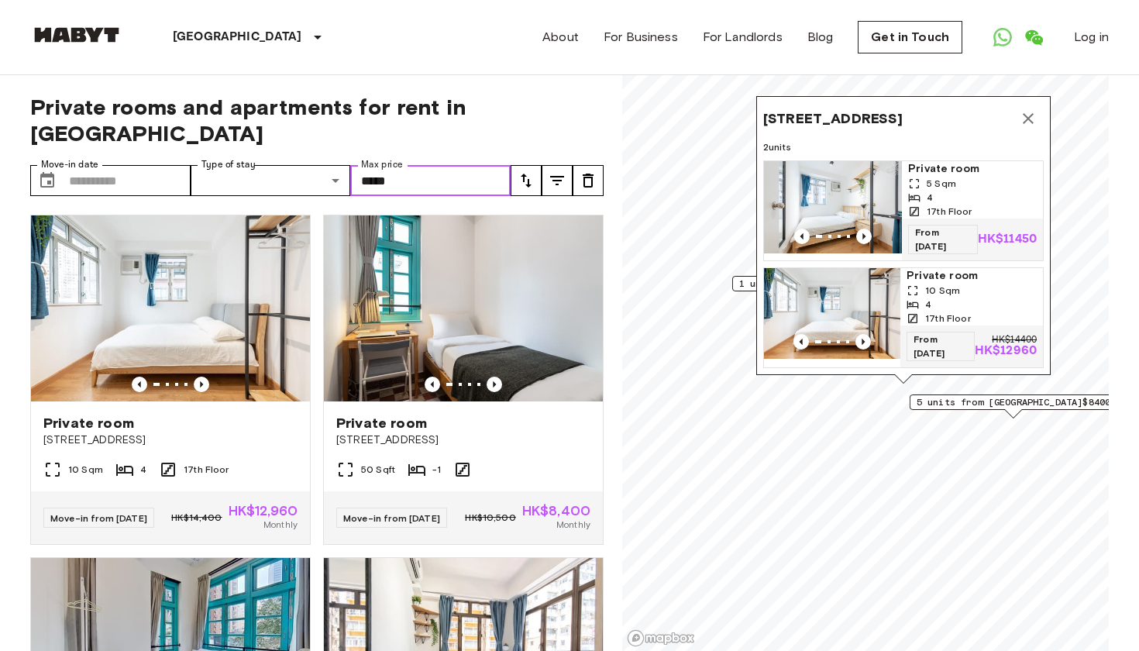 This screenshot has height=651, width=1139. I want to click on span: HK$8,400, so click(556, 511).